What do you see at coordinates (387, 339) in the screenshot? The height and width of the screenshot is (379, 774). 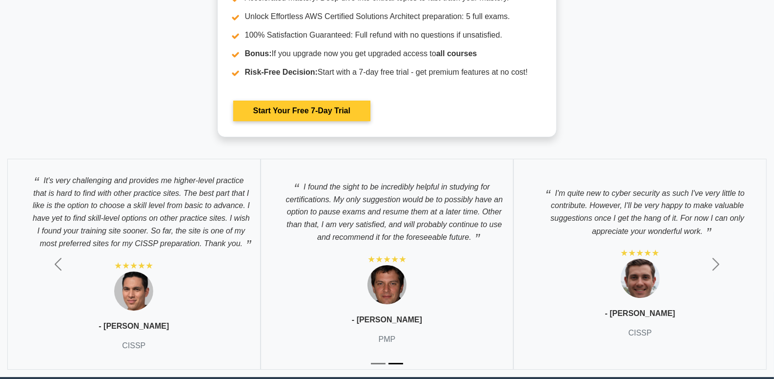 I see `p: PMP` at bounding box center [387, 339].